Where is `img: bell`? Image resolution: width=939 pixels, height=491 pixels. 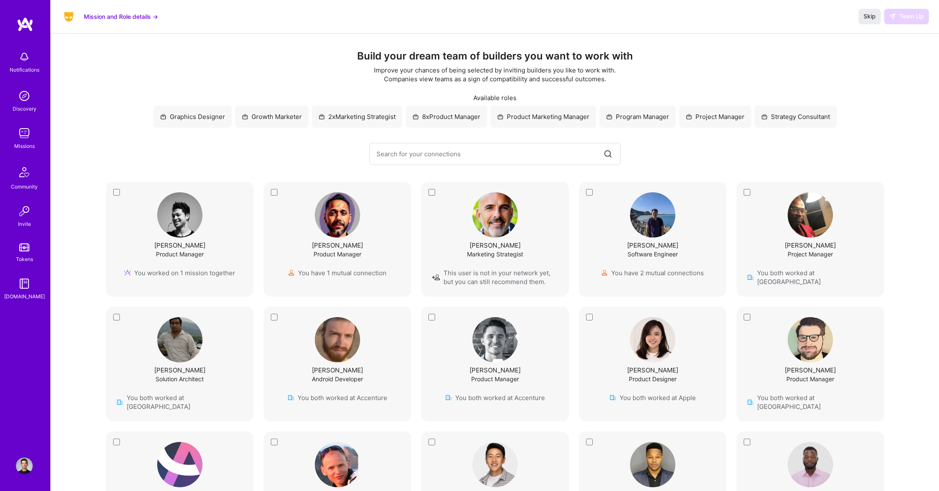
img: bell is located at coordinates (24, 57).